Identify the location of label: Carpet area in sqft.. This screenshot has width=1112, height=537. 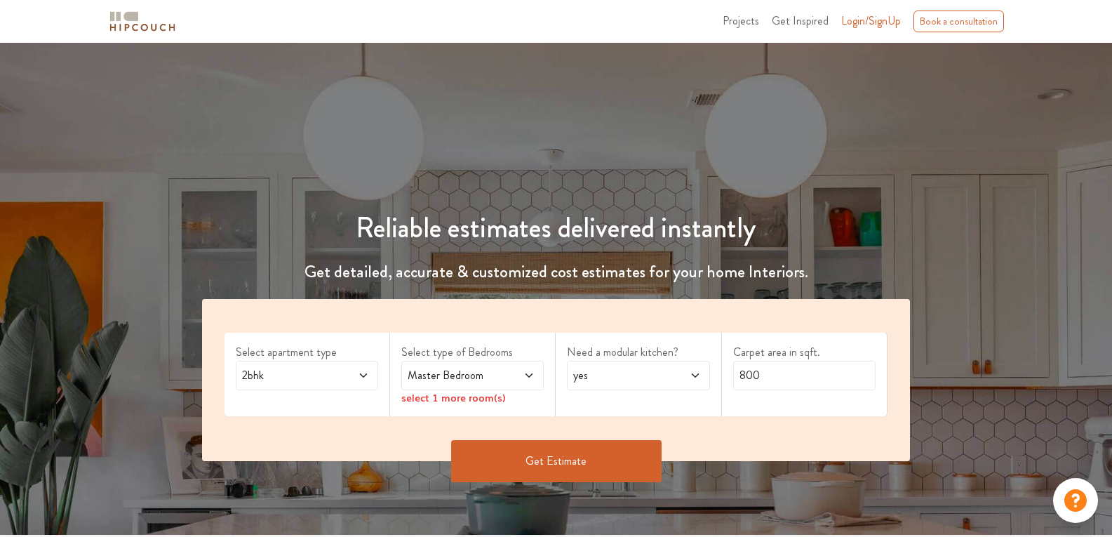
(804, 352).